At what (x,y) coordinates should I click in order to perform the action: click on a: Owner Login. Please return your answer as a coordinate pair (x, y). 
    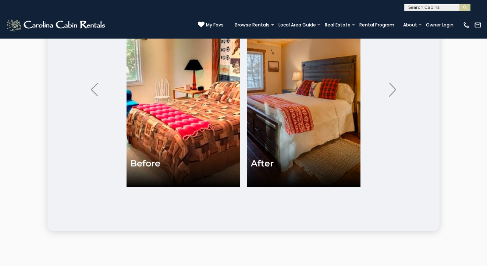
    Looking at the image, I should click on (440, 25).